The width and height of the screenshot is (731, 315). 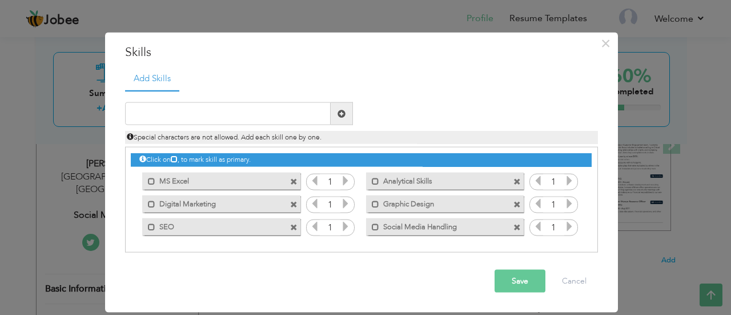 What do you see at coordinates (437, 201) in the screenshot?
I see `label: Graphic Design` at bounding box center [437, 201].